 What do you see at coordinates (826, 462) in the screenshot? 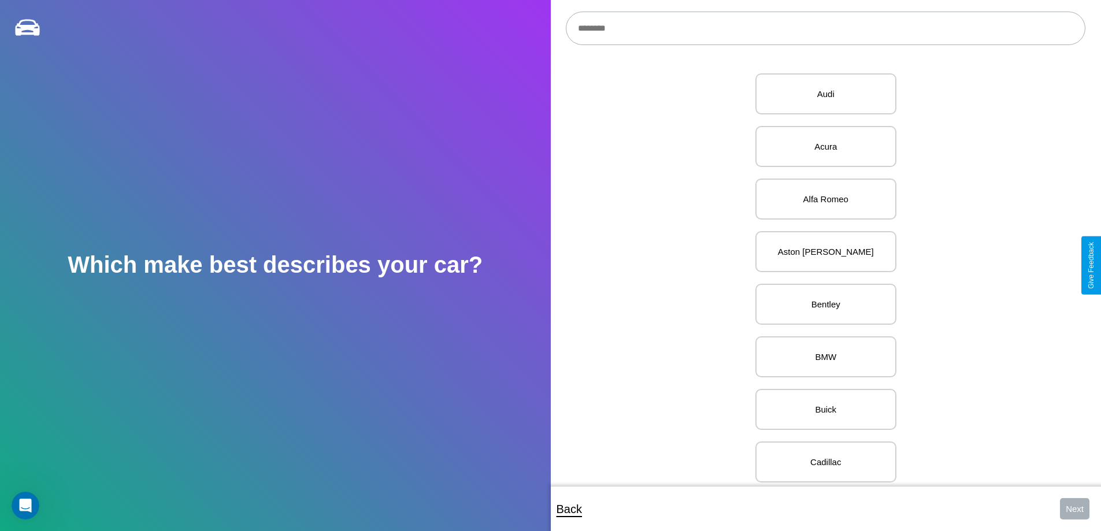
I see `p: Cadillac` at bounding box center [826, 462].